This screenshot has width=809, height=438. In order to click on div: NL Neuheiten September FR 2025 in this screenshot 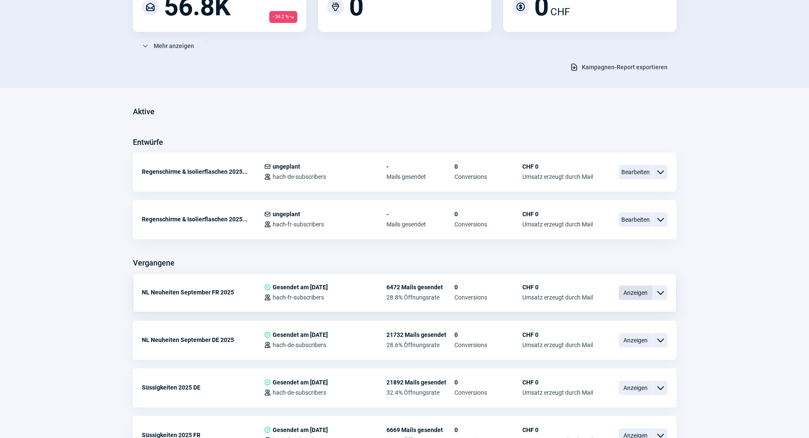, I will do `click(203, 292)`.